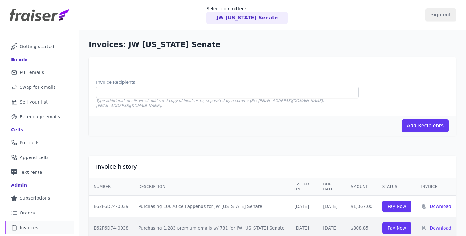 The height and width of the screenshot is (236, 466). Describe the element at coordinates (39, 87) in the screenshot. I see `a: Swap for emails` at that location.